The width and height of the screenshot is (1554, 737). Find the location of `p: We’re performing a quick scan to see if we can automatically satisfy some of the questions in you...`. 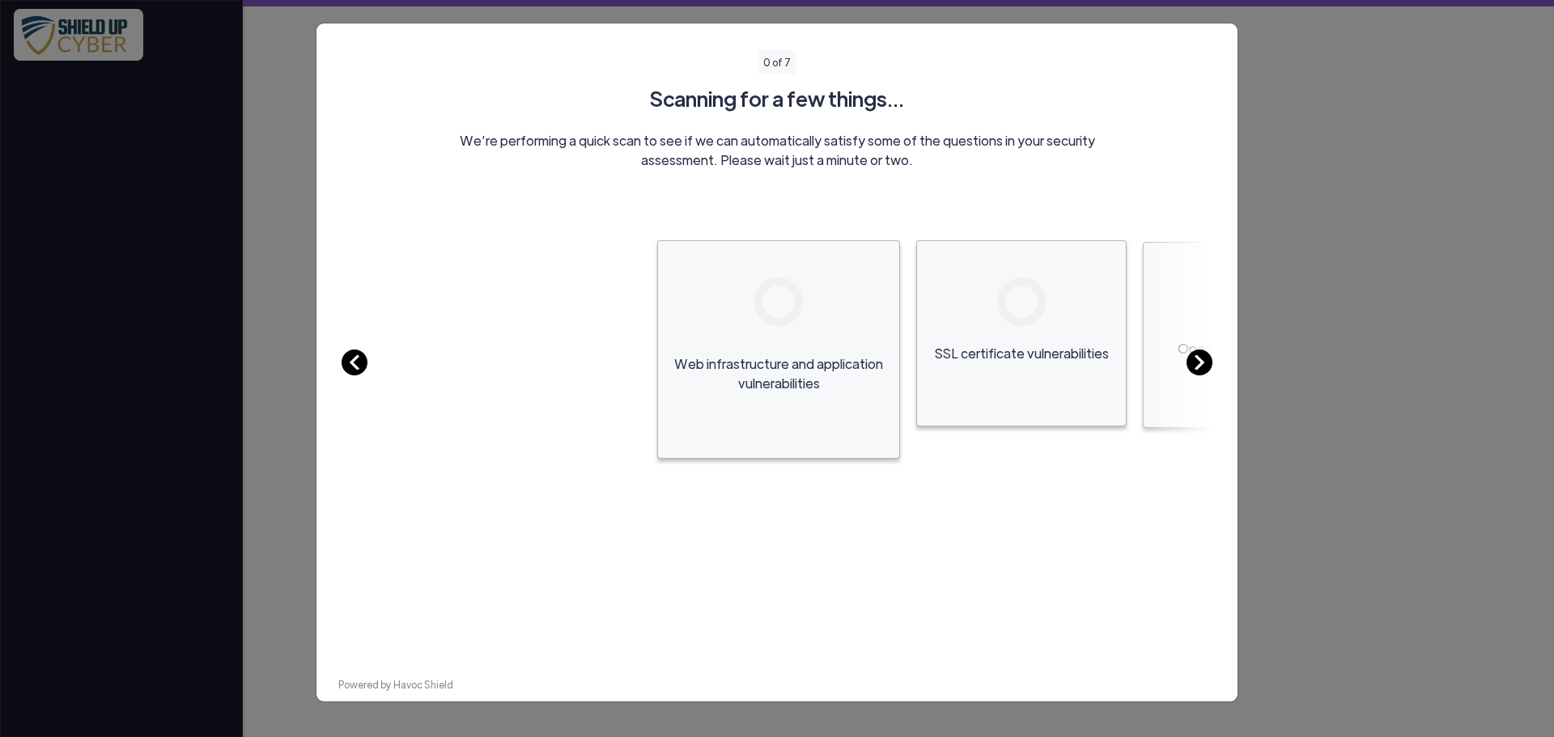

p: We’re performing a quick scan to see if we can automatically satisfy some of the questions in you... is located at coordinates (777, 151).